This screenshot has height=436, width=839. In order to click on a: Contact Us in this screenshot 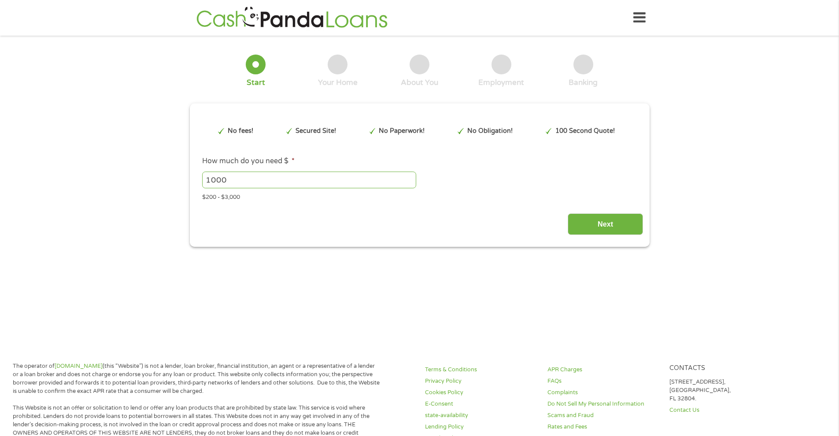, I will do `click(725, 410)`.